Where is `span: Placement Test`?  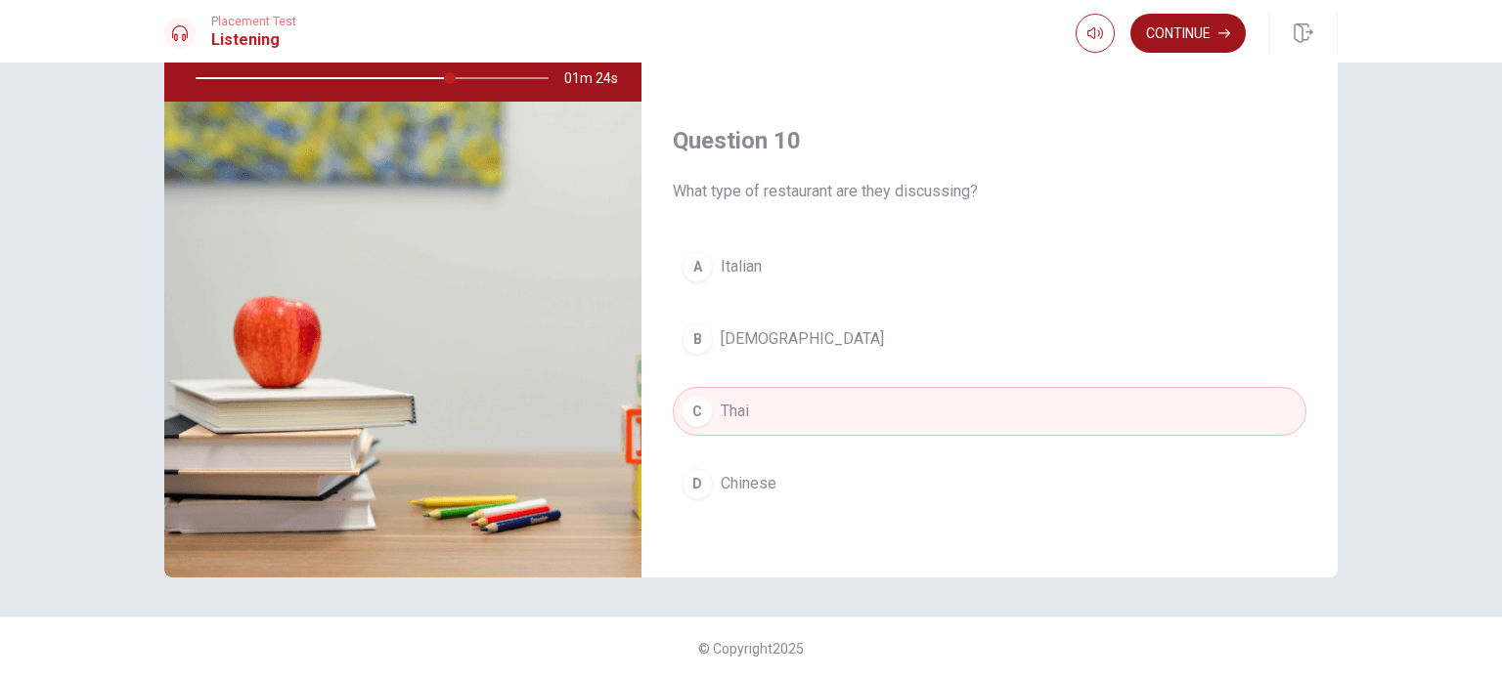
span: Placement Test is located at coordinates (253, 22).